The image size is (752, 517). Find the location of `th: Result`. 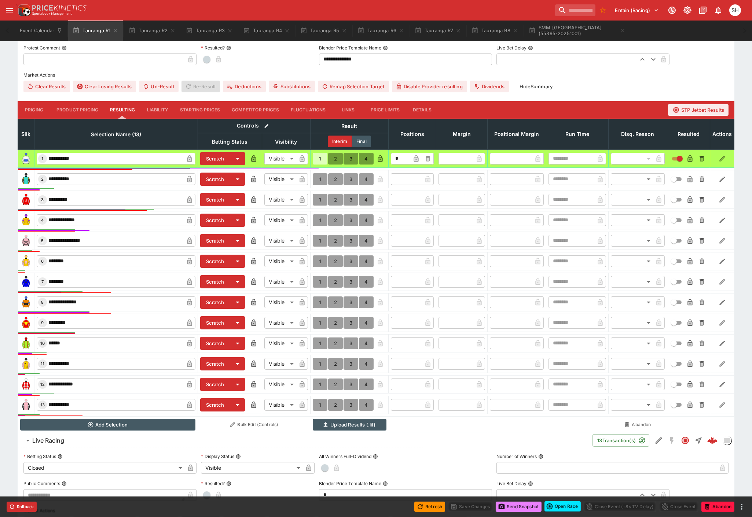

th: Result is located at coordinates (349, 126).